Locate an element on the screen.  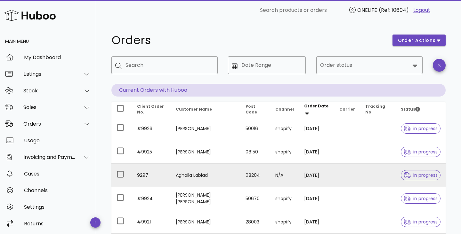
span: Order Date is located at coordinates (316, 106).